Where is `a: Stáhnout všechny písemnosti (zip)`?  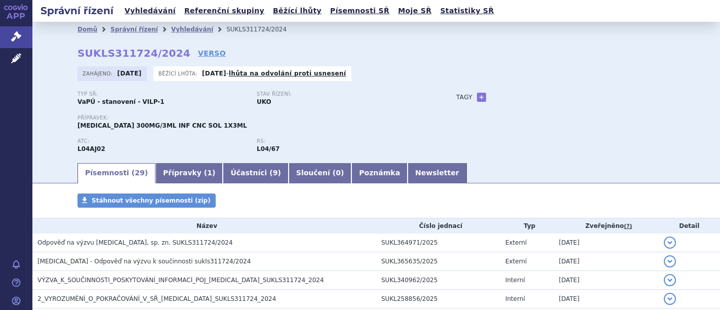 a: Stáhnout všechny písemnosti (zip) is located at coordinates (146, 201).